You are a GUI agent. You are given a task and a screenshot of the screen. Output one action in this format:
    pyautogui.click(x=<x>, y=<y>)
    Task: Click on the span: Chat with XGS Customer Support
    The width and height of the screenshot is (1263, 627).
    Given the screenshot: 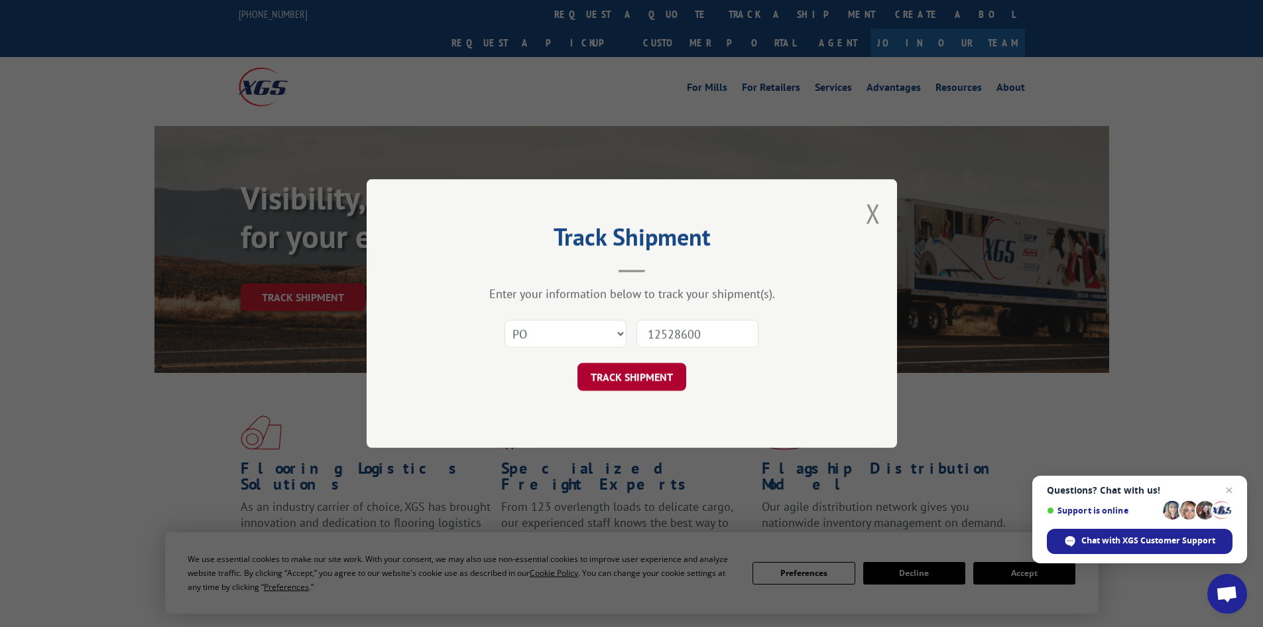 What is the action you would take?
    pyautogui.click(x=1149, y=540)
    